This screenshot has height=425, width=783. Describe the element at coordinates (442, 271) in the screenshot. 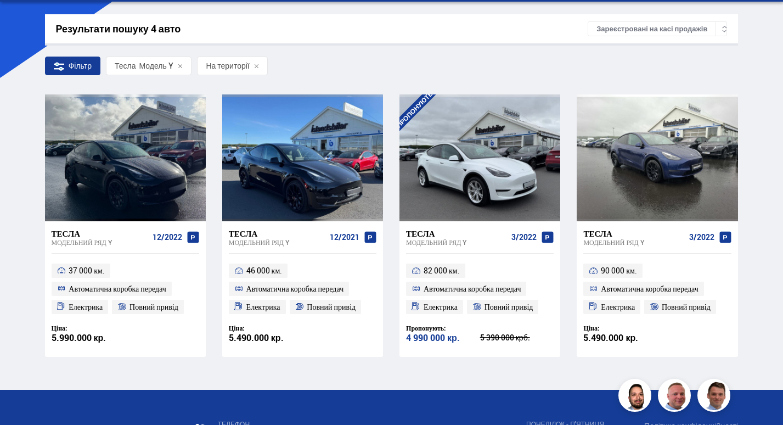

I see `span: 82 000 км.` at that location.